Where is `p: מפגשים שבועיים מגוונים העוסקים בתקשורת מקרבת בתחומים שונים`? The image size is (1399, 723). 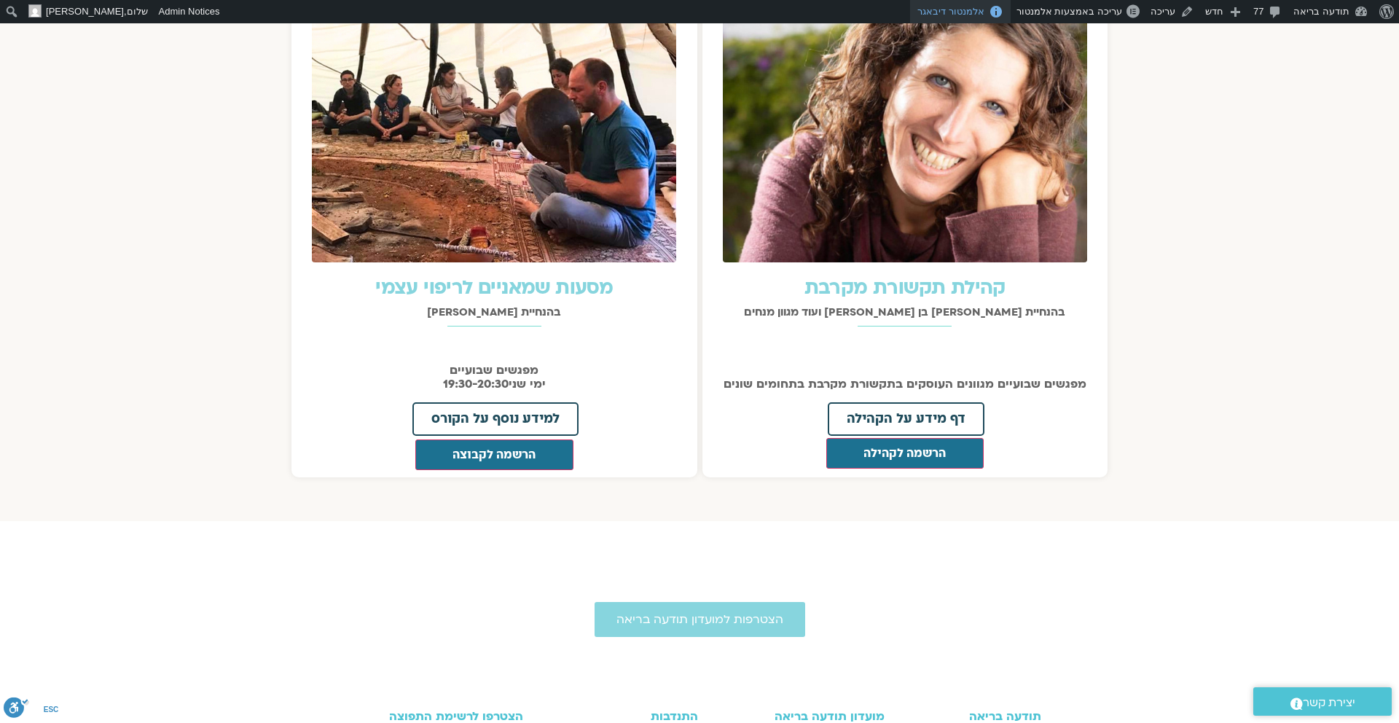
p: מפגשים שבועיים מגוונים העוסקים בתקשורת מקרבת בתחומים שונים is located at coordinates (905, 384).